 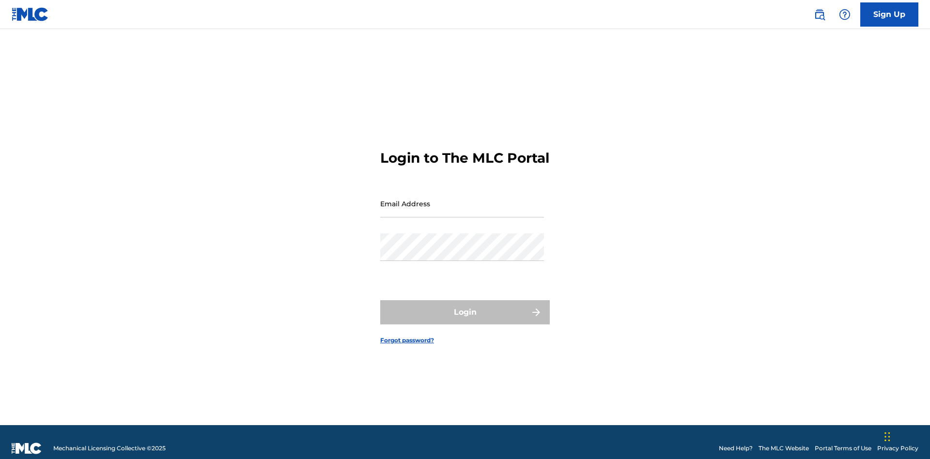 What do you see at coordinates (897, 448) in the screenshot?
I see `a: Privacy Policy` at bounding box center [897, 448].